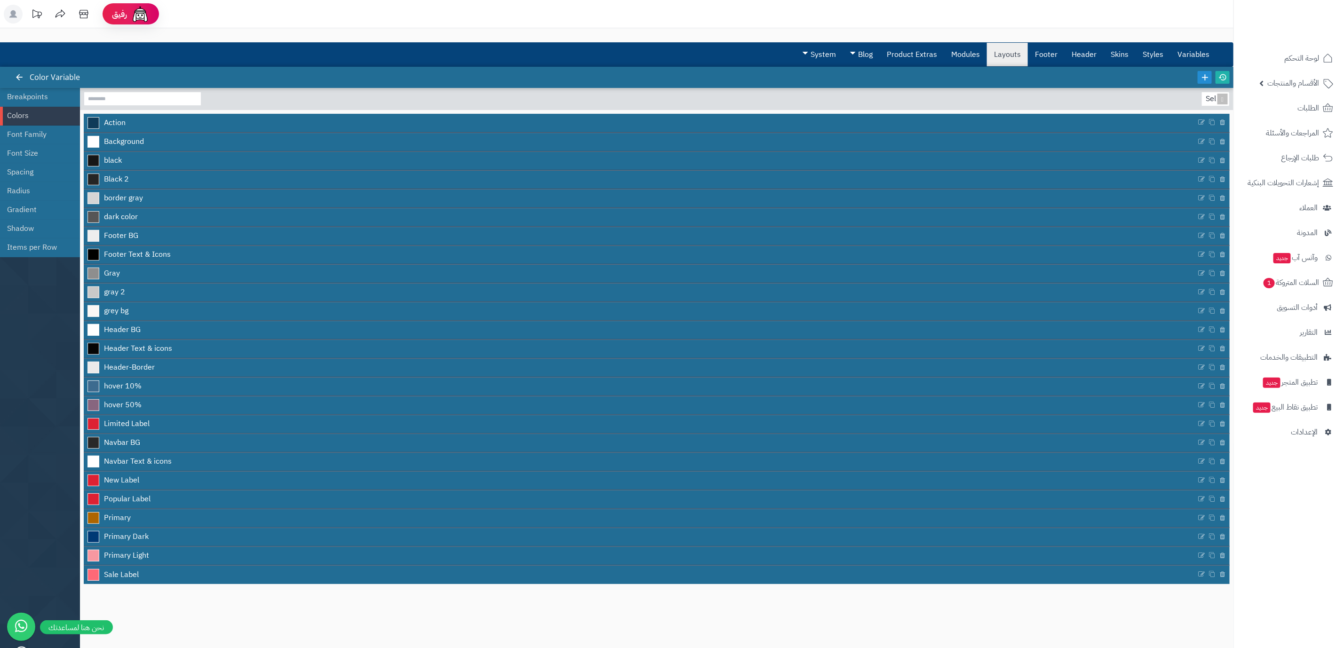 The width and height of the screenshot is (1344, 648). I want to click on a: Header Text & icons, so click(640, 349).